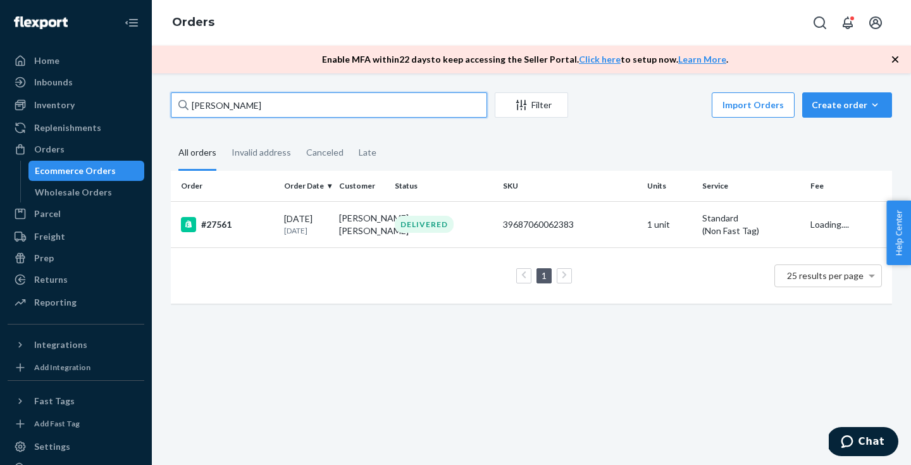 The width and height of the screenshot is (911, 465). Describe the element at coordinates (47, 61) in the screenshot. I see `div: Home` at that location.